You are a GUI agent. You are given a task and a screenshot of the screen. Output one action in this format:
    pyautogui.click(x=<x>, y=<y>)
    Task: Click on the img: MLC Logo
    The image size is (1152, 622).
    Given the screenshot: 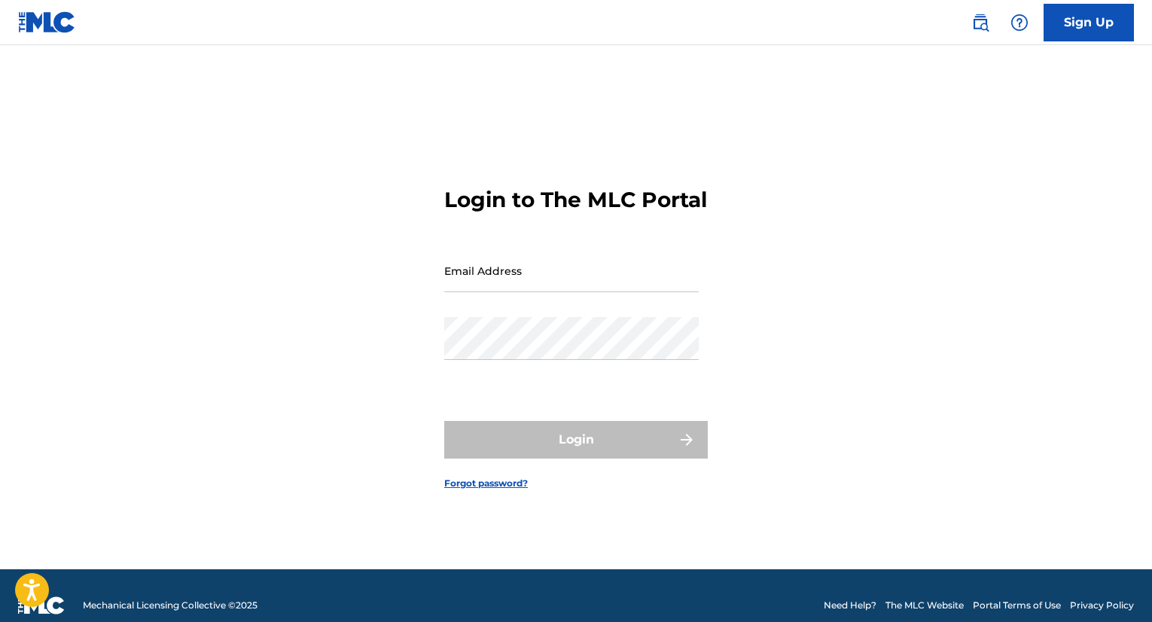 What is the action you would take?
    pyautogui.click(x=47, y=22)
    